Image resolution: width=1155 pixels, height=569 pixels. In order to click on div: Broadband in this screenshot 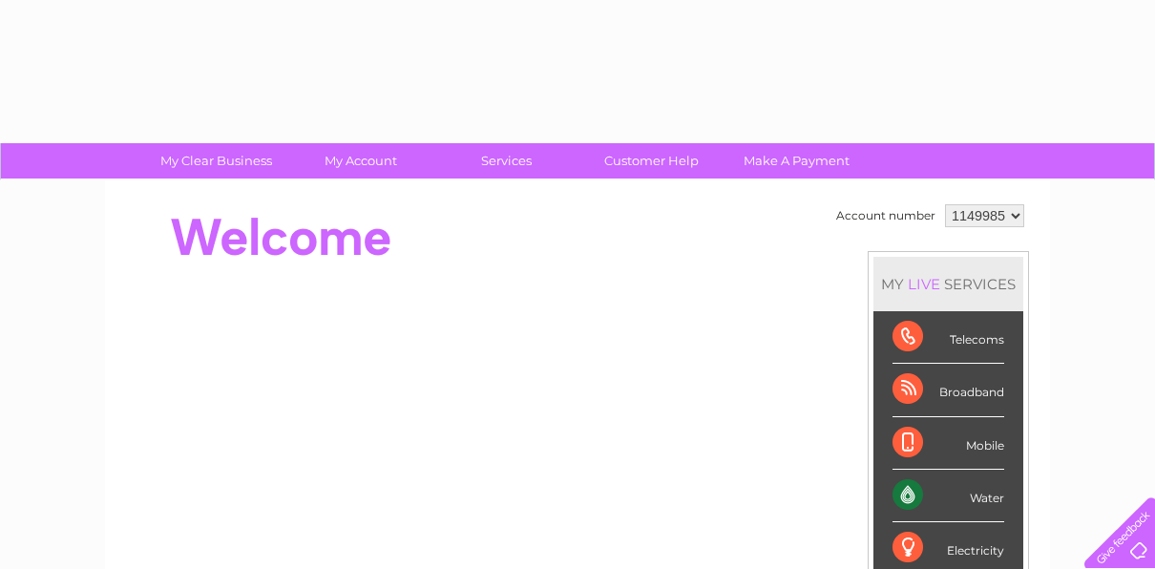, I will do `click(948, 390)`.